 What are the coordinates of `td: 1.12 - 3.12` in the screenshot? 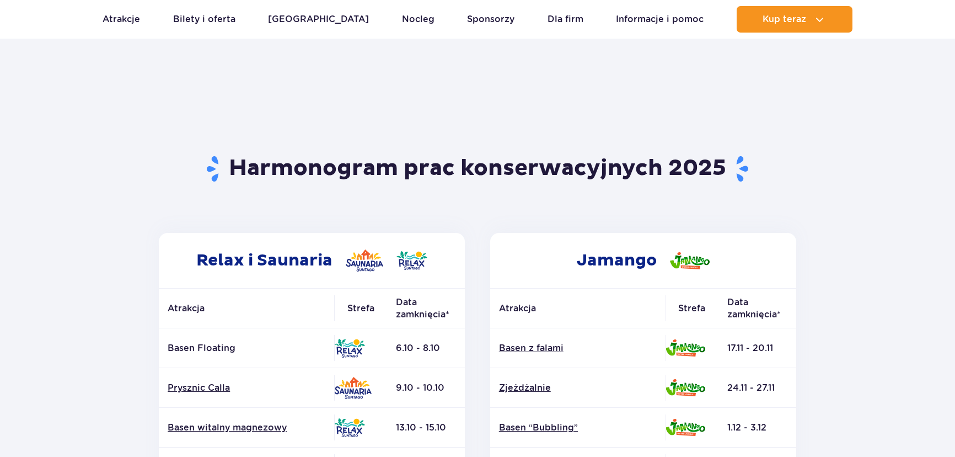 It's located at (757, 427).